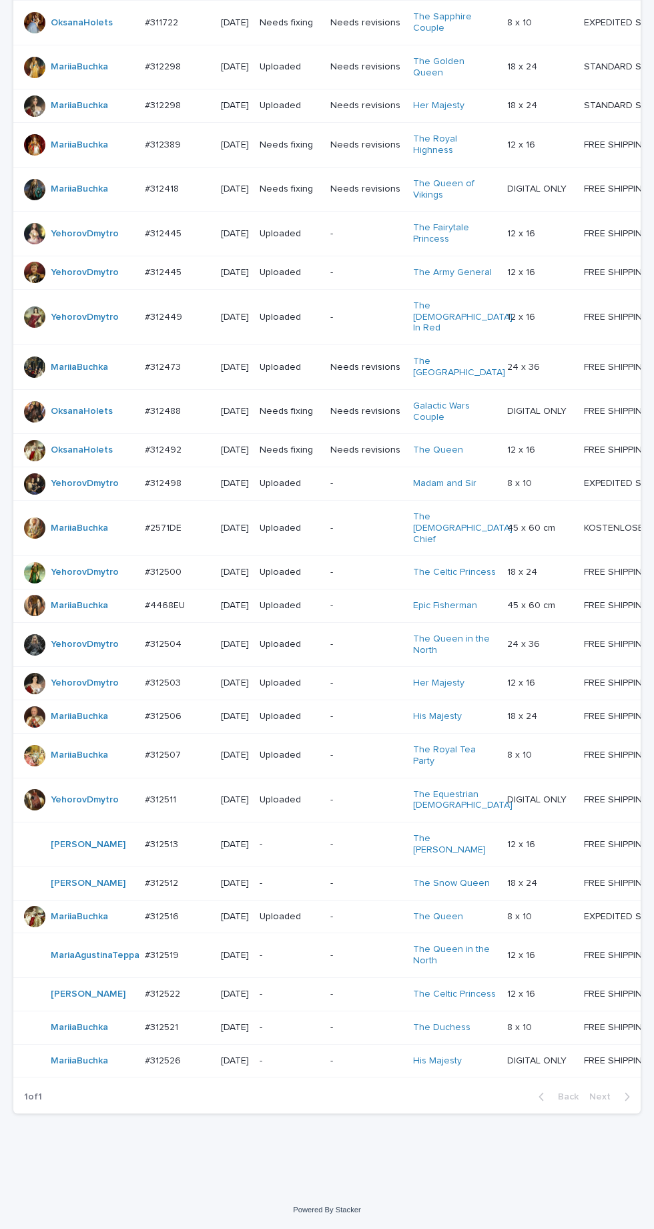 This screenshot has height=1229, width=654. Describe the element at coordinates (455, 67) in the screenshot. I see `a: The Golden Queen` at that location.